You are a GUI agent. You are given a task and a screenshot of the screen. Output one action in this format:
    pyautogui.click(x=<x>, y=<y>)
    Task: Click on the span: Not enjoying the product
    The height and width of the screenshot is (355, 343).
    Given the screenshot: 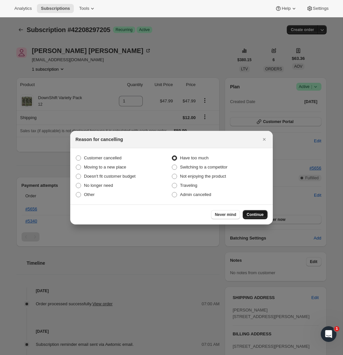 What is the action you would take?
    pyautogui.click(x=203, y=176)
    